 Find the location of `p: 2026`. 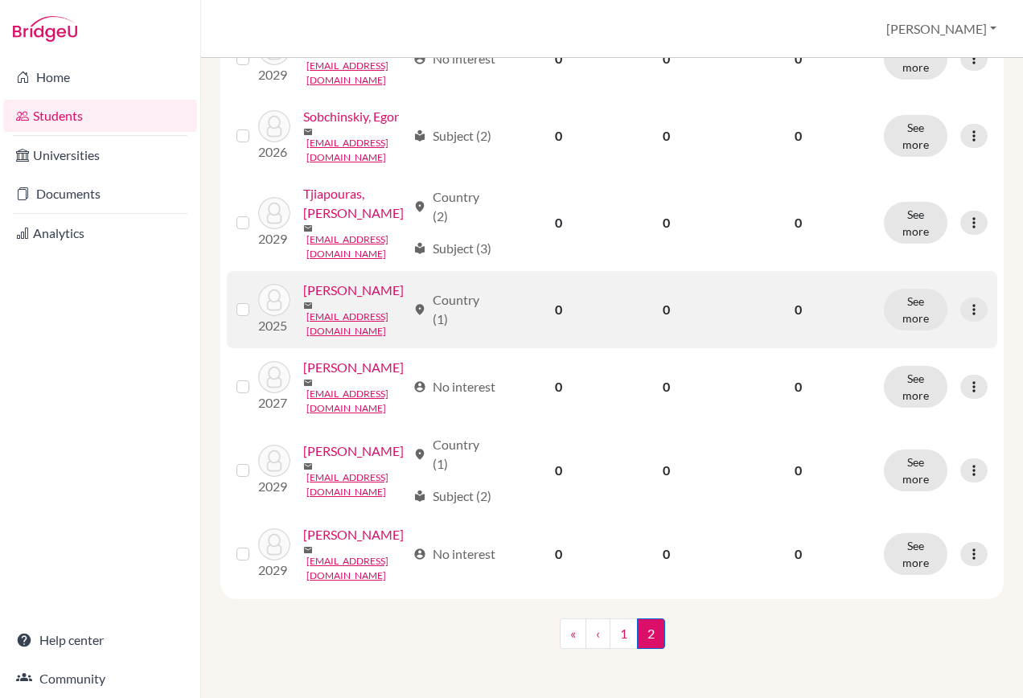

p: 2026 is located at coordinates (274, 152).